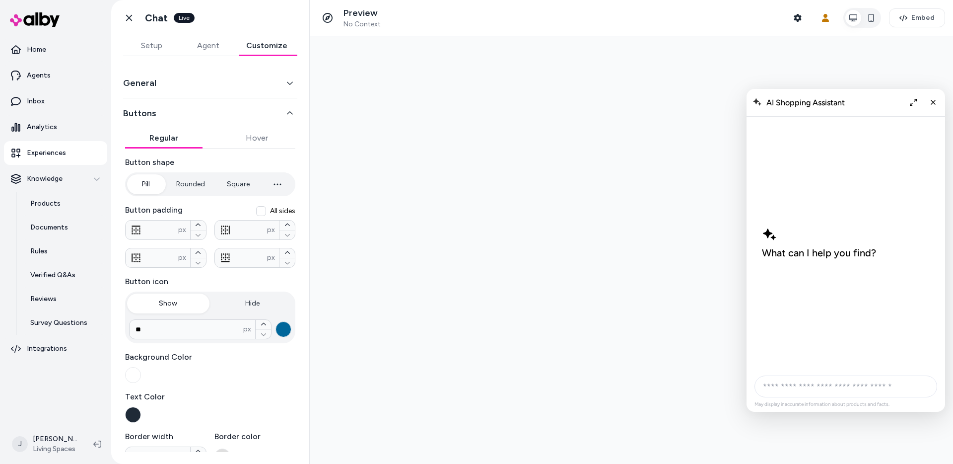  Describe the element at coordinates (45, 179) in the screenshot. I see `p: Knowledge` at that location.